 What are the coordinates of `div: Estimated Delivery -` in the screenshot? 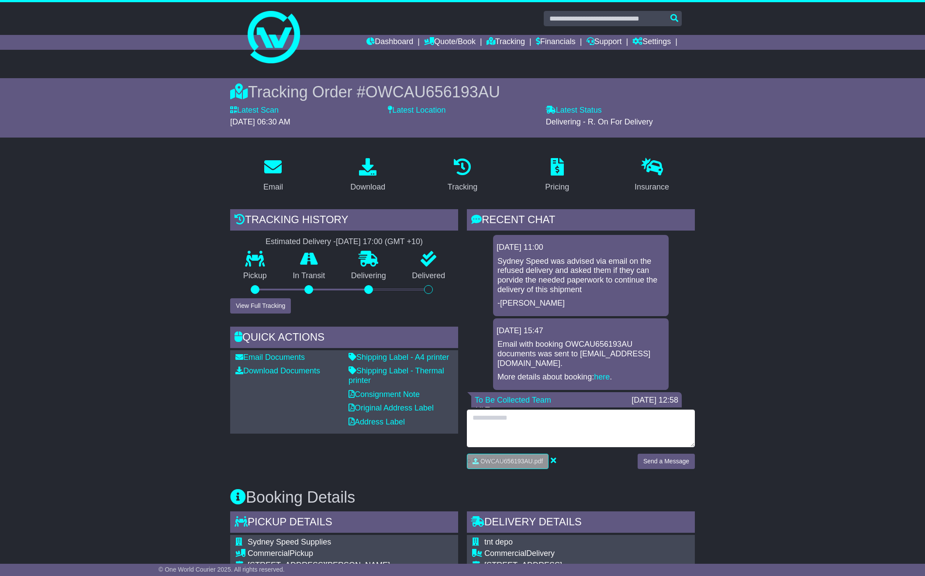 It's located at (344, 242).